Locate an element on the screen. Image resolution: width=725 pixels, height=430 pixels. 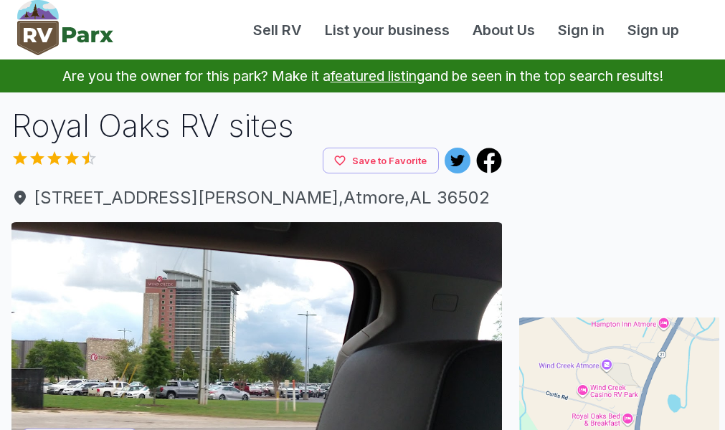
a: About Us is located at coordinates (503, 30).